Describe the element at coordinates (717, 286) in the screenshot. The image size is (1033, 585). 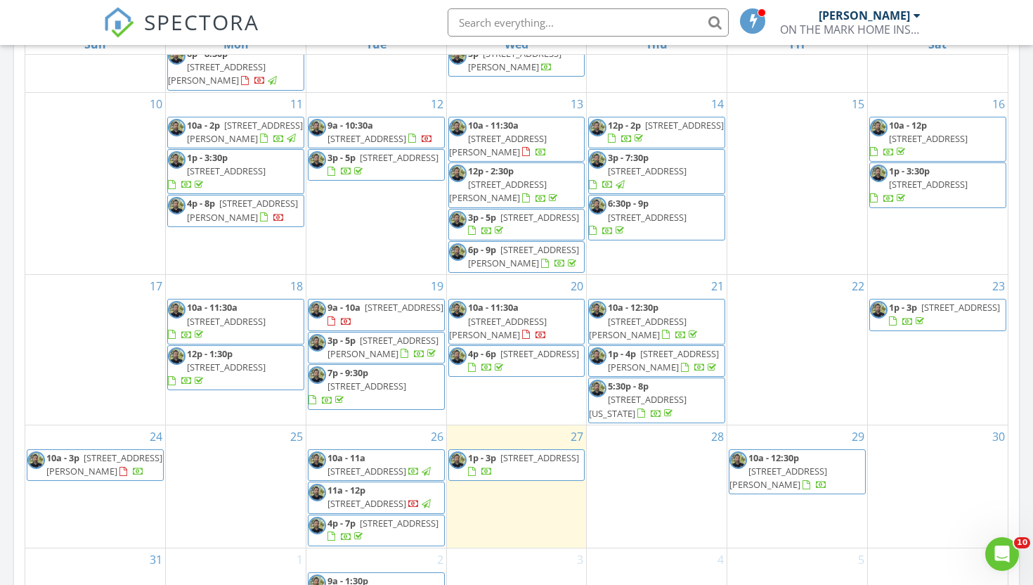
I see `a: Go to August 21, 2025` at that location.